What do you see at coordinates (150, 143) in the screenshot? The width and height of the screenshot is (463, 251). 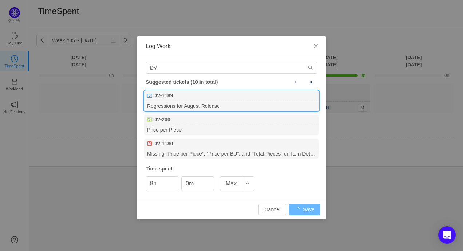 I see `img: 10304` at bounding box center [150, 143].